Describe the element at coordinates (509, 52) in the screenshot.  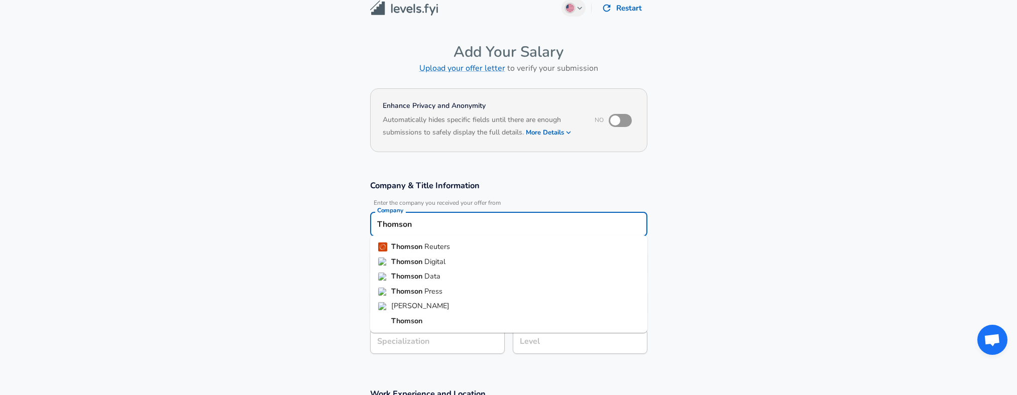
I see `h4: Add Your Salary` at that location.